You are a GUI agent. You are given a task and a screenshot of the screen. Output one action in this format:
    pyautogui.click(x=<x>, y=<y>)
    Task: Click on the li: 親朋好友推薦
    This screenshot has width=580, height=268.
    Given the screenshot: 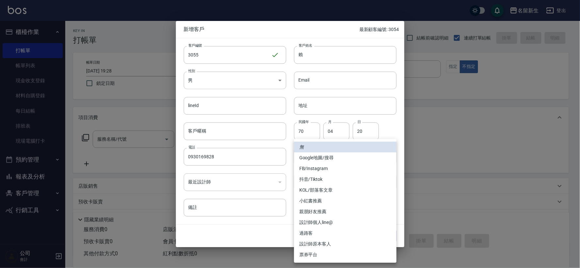 What is the action you would take?
    pyautogui.click(x=345, y=211)
    